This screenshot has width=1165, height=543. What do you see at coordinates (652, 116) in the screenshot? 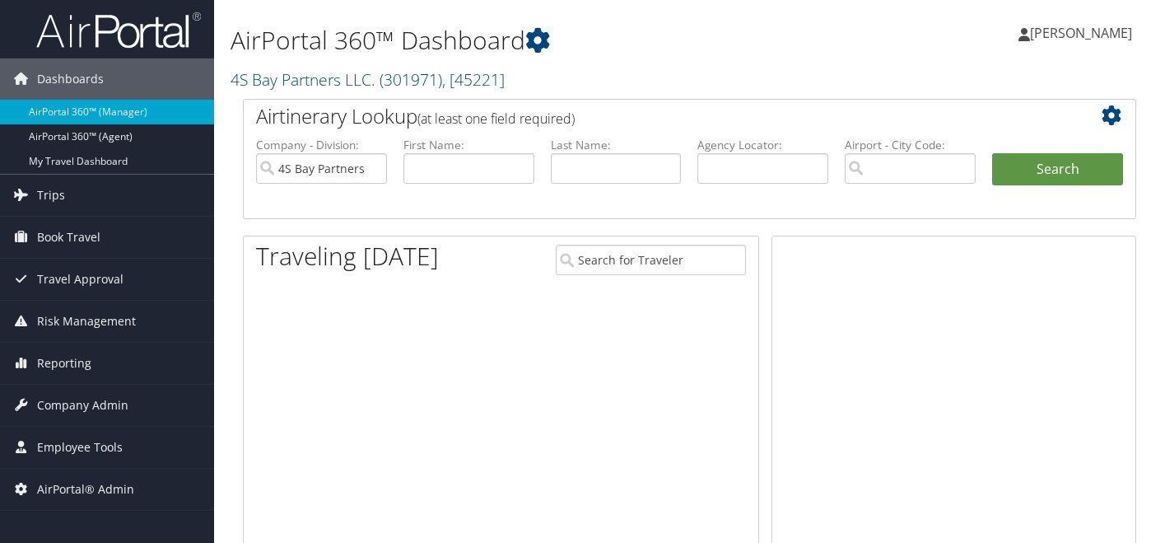
I see `h2: Airtinerary Lookup` at bounding box center [652, 116].